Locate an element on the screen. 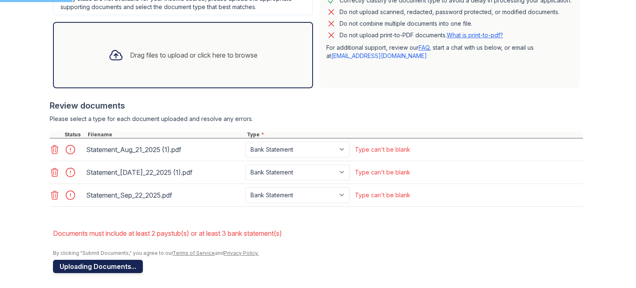 The image size is (636, 288). div: Please select a type for each document uploaded and resolve any errors. is located at coordinates (316, 119).